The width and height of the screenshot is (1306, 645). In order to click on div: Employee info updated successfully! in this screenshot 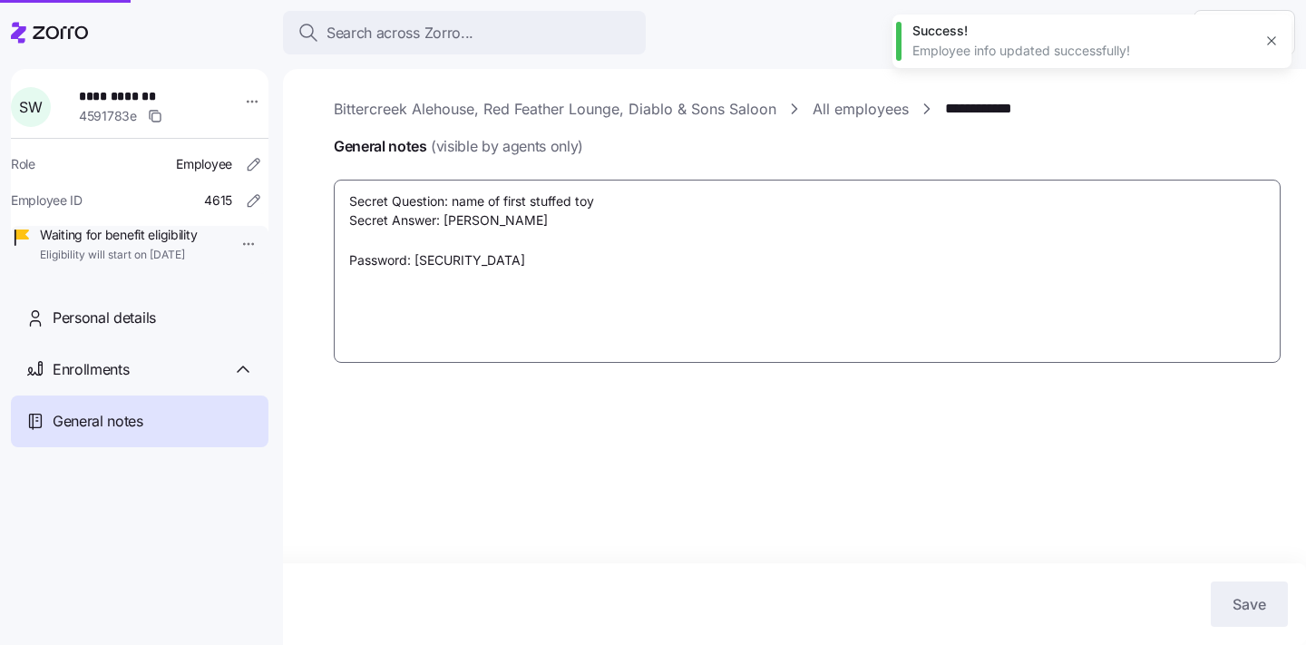, I will do `click(1082, 51)`.